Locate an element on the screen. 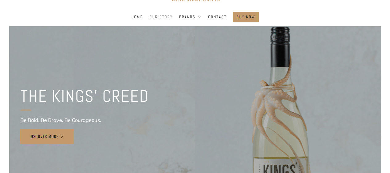  h2: THE KINGS' CREED is located at coordinates (85, 96).